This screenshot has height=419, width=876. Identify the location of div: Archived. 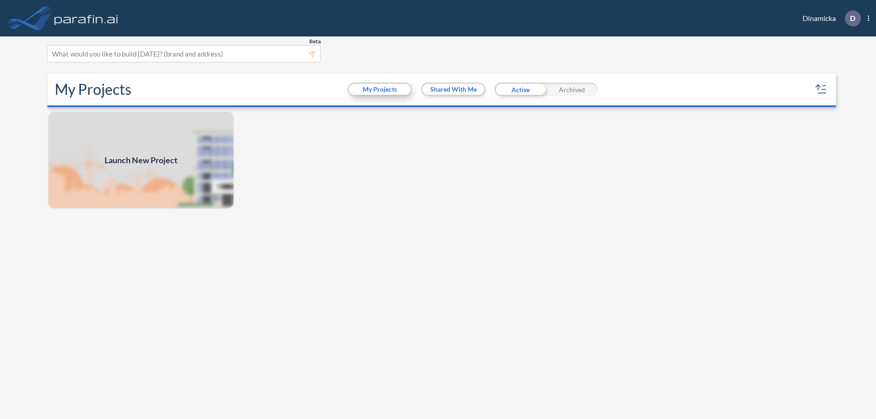
(572, 89).